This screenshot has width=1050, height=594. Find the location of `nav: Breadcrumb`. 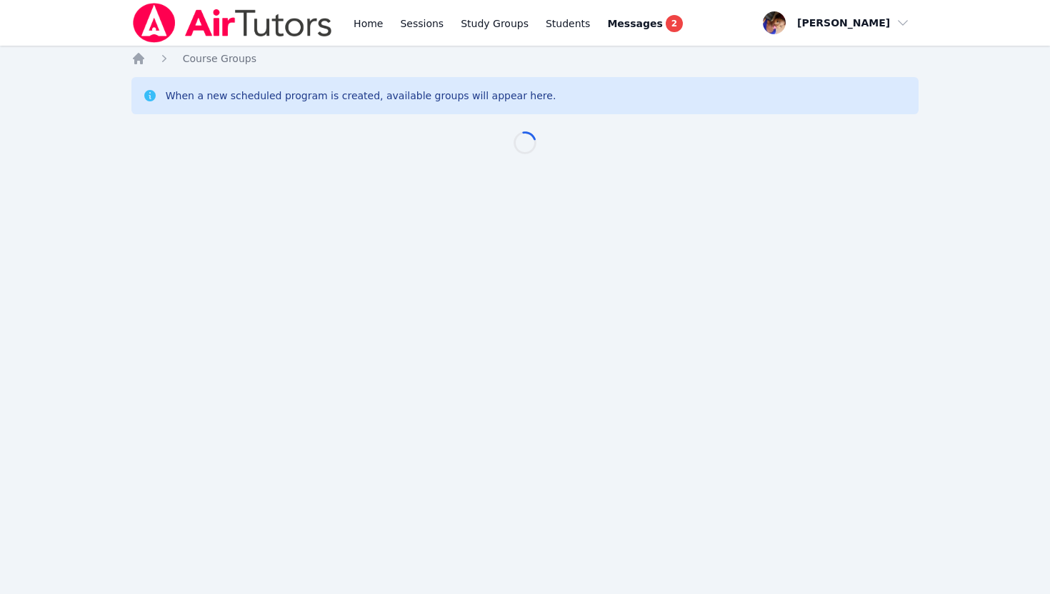

nav: Breadcrumb is located at coordinates (525, 59).